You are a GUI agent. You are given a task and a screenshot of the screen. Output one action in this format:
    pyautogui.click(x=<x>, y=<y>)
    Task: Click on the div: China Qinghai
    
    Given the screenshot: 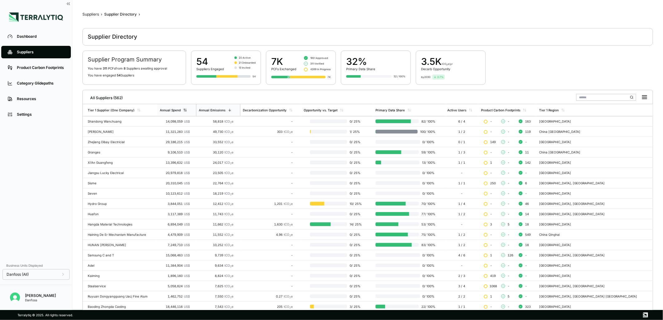 What is the action you would take?
    pyautogui.click(x=589, y=235)
    